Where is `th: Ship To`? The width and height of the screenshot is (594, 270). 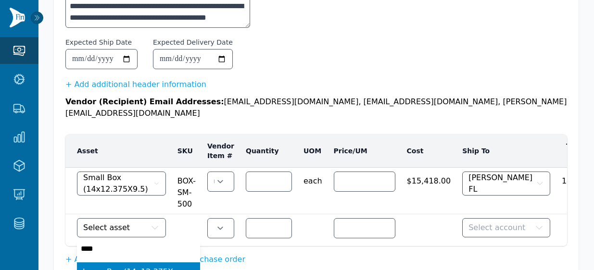 th: Ship To is located at coordinates (506, 151).